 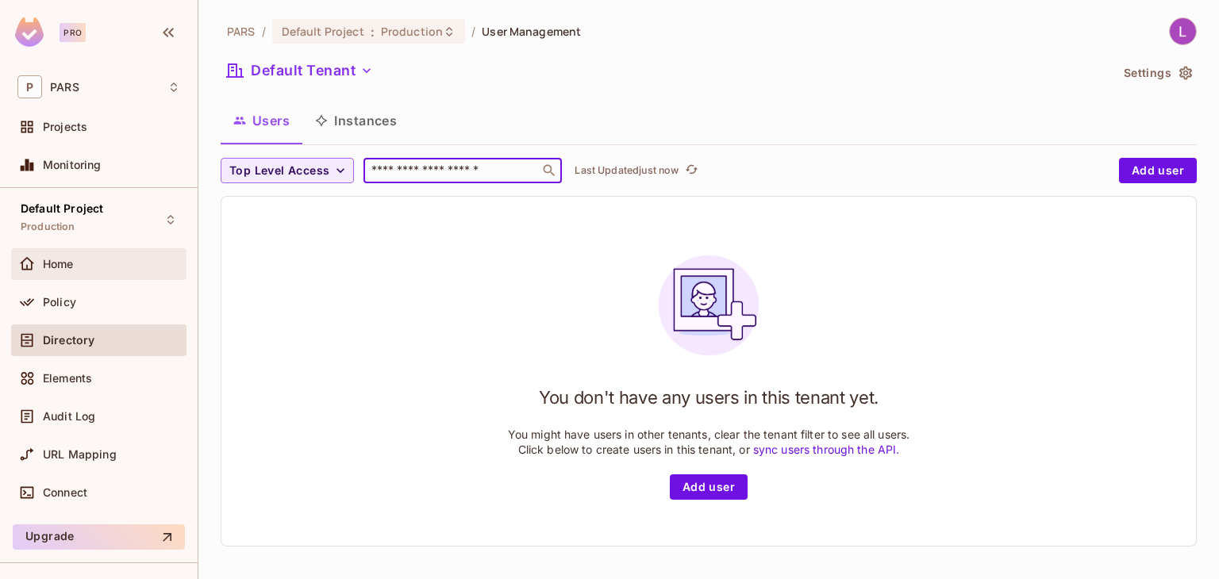 I want to click on span: P, so click(x=29, y=87).